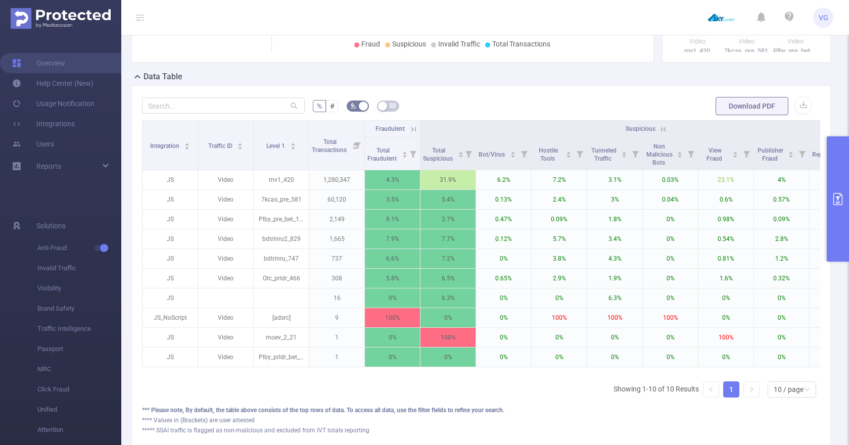 The width and height of the screenshot is (849, 445). I want to click on span: Passport, so click(79, 349).